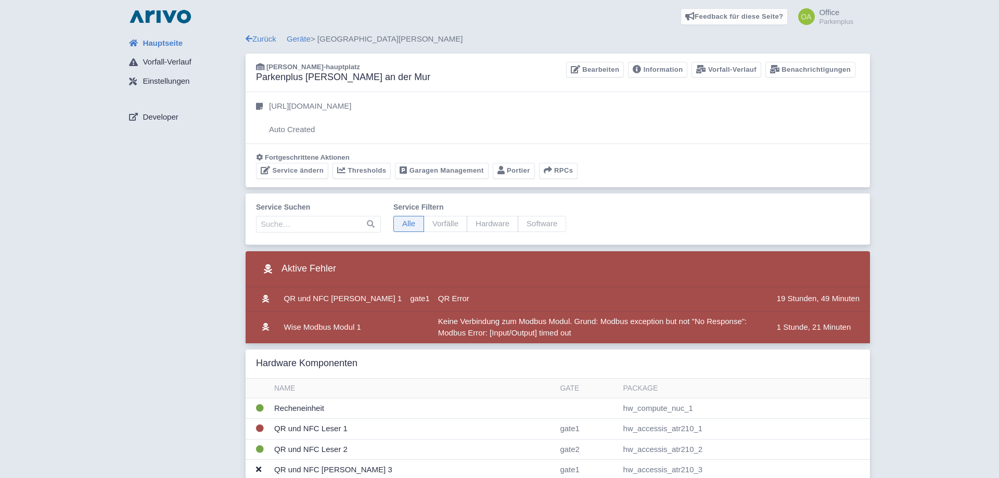 The height and width of the screenshot is (478, 999). Describe the element at coordinates (492, 224) in the screenshot. I see `span: Hardware` at that location.